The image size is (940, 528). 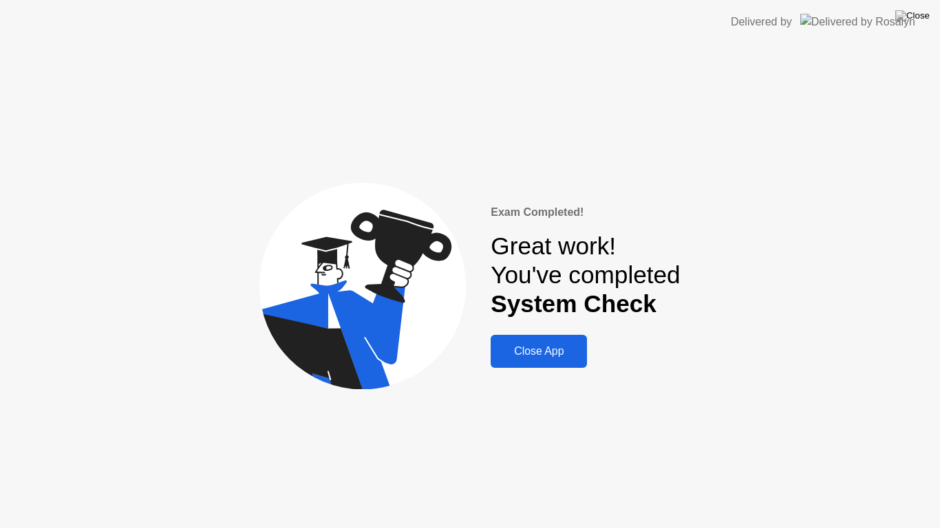 I want to click on img: Delivered by Rosalyn, so click(x=857, y=21).